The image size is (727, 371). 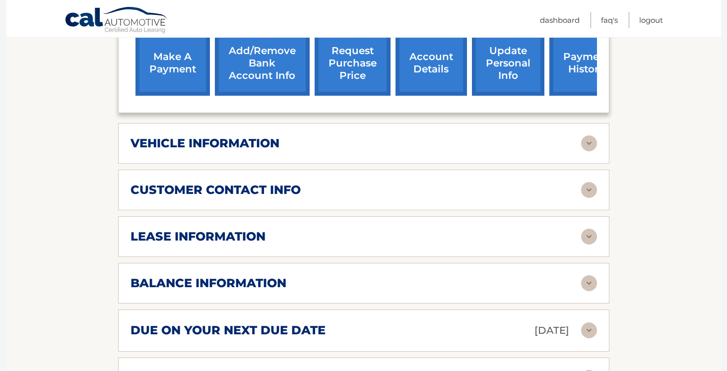 What do you see at coordinates (508, 63) in the screenshot?
I see `a: update personal info` at bounding box center [508, 63].